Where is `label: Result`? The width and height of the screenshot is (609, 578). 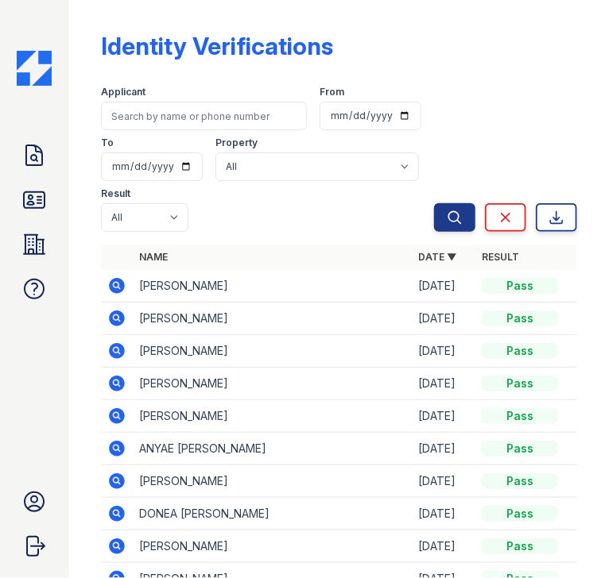
label: Result is located at coordinates (115, 194).